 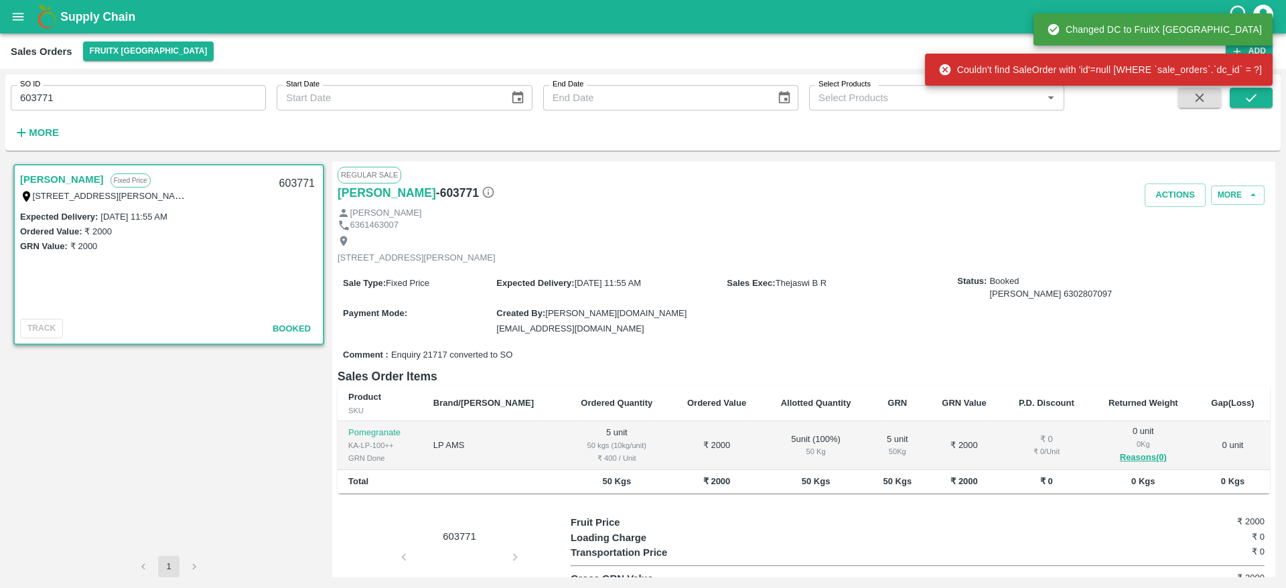 What do you see at coordinates (657, 522) in the screenshot?
I see `p: Fruit Price` at bounding box center [657, 522].